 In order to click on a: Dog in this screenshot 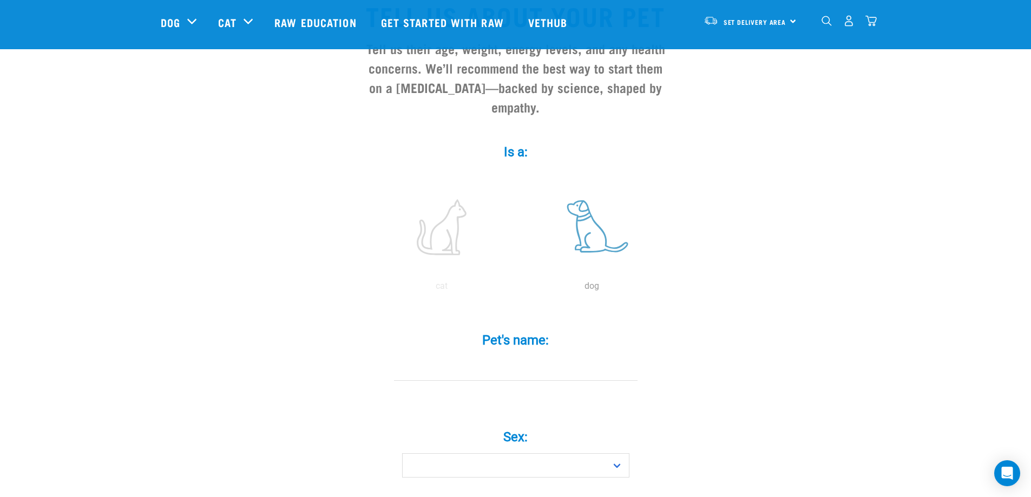, I will do `click(170, 22)`.